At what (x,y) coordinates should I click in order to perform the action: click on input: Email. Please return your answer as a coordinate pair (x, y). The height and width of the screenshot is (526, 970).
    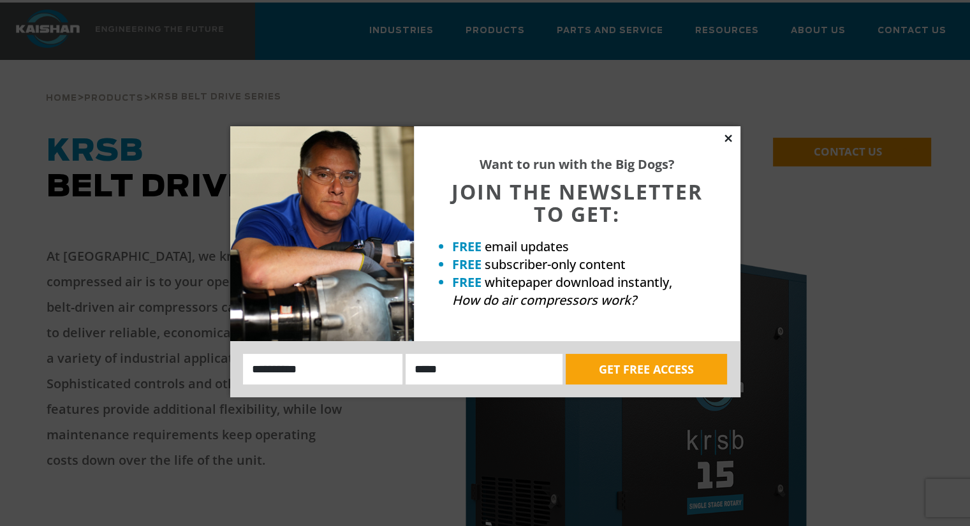
    Looking at the image, I should click on (484, 369).